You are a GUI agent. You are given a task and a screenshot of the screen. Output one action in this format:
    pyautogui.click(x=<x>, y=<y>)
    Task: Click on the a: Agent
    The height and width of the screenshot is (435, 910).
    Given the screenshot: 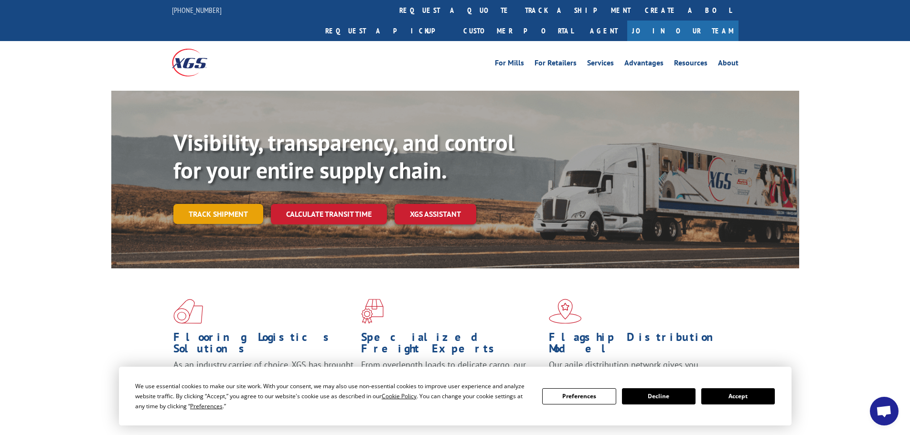 What is the action you would take?
    pyautogui.click(x=604, y=31)
    